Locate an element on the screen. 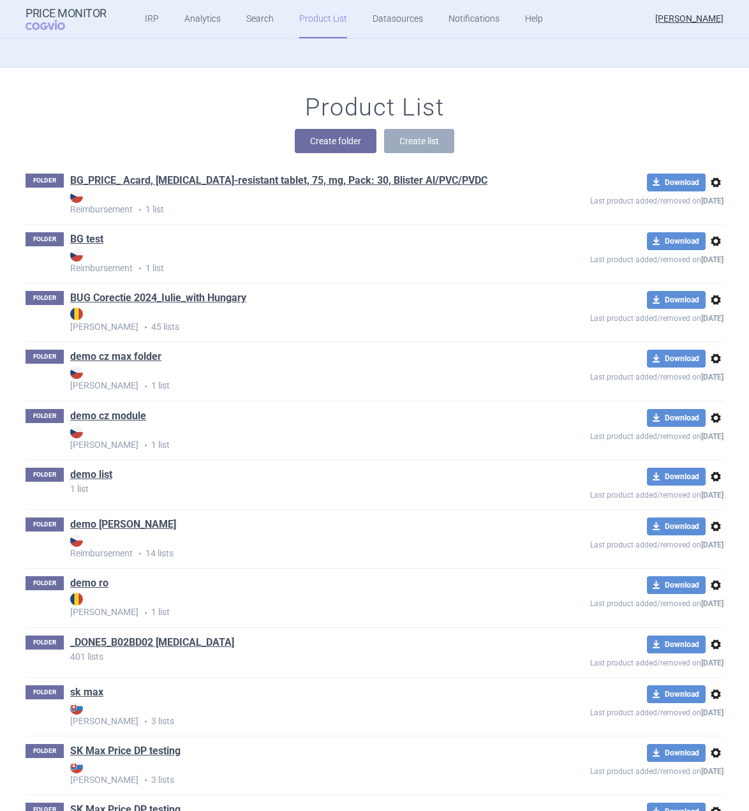 This screenshot has height=811, width=749. span: COGVIO is located at coordinates (54, 25).